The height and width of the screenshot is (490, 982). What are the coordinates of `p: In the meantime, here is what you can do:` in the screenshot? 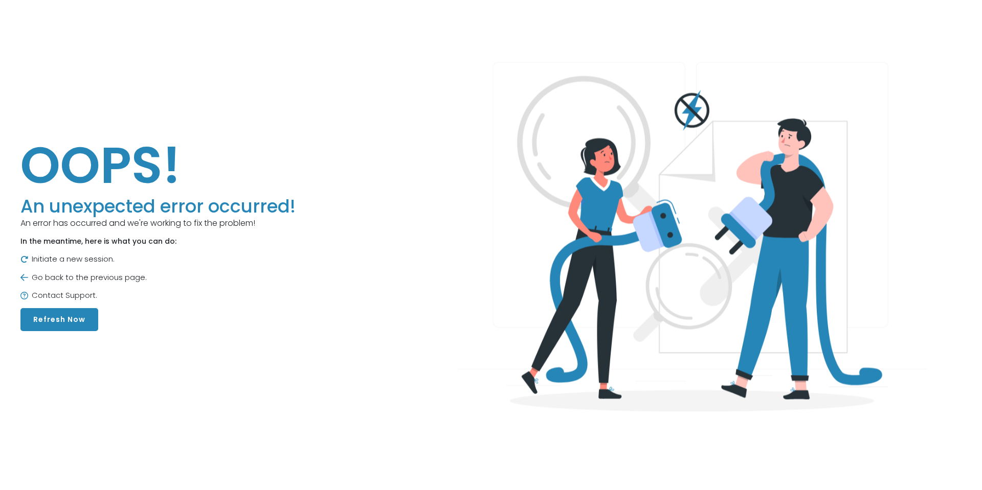 It's located at (158, 241).